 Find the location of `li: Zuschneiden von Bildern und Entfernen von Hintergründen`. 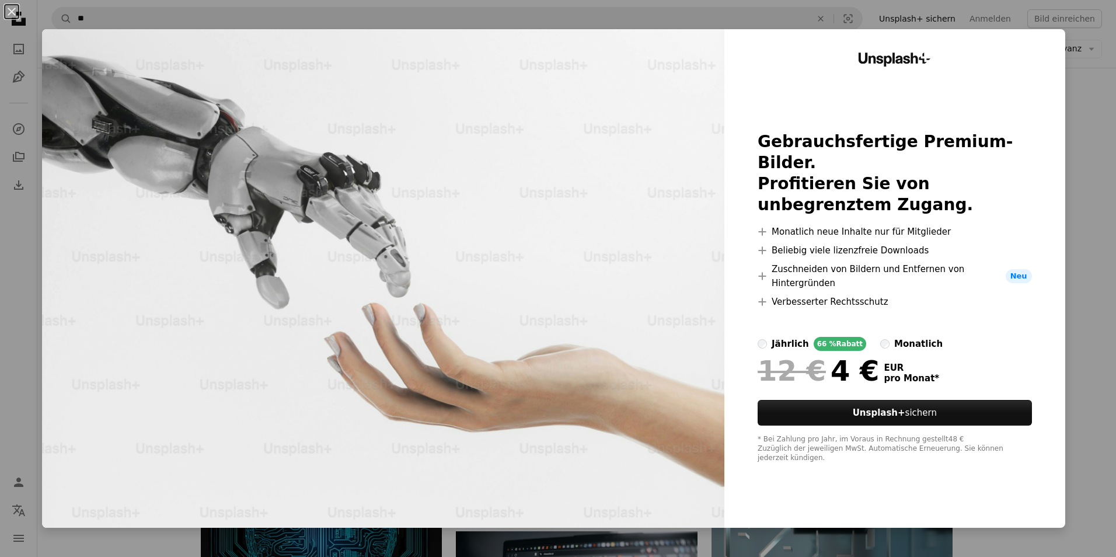

li: Zuschneiden von Bildern und Entfernen von Hintergründen is located at coordinates (895, 276).